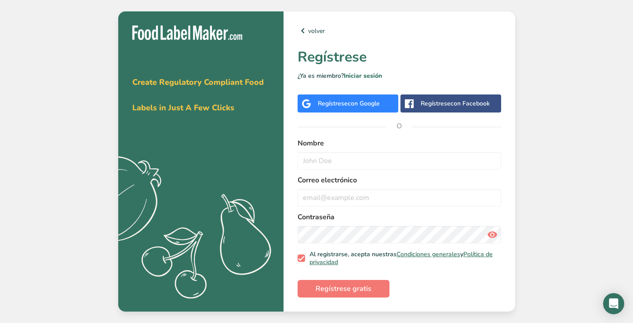 Image resolution: width=633 pixels, height=323 pixels. What do you see at coordinates (401, 258) in the screenshot?
I see `a: Política de privacidad` at bounding box center [401, 258].